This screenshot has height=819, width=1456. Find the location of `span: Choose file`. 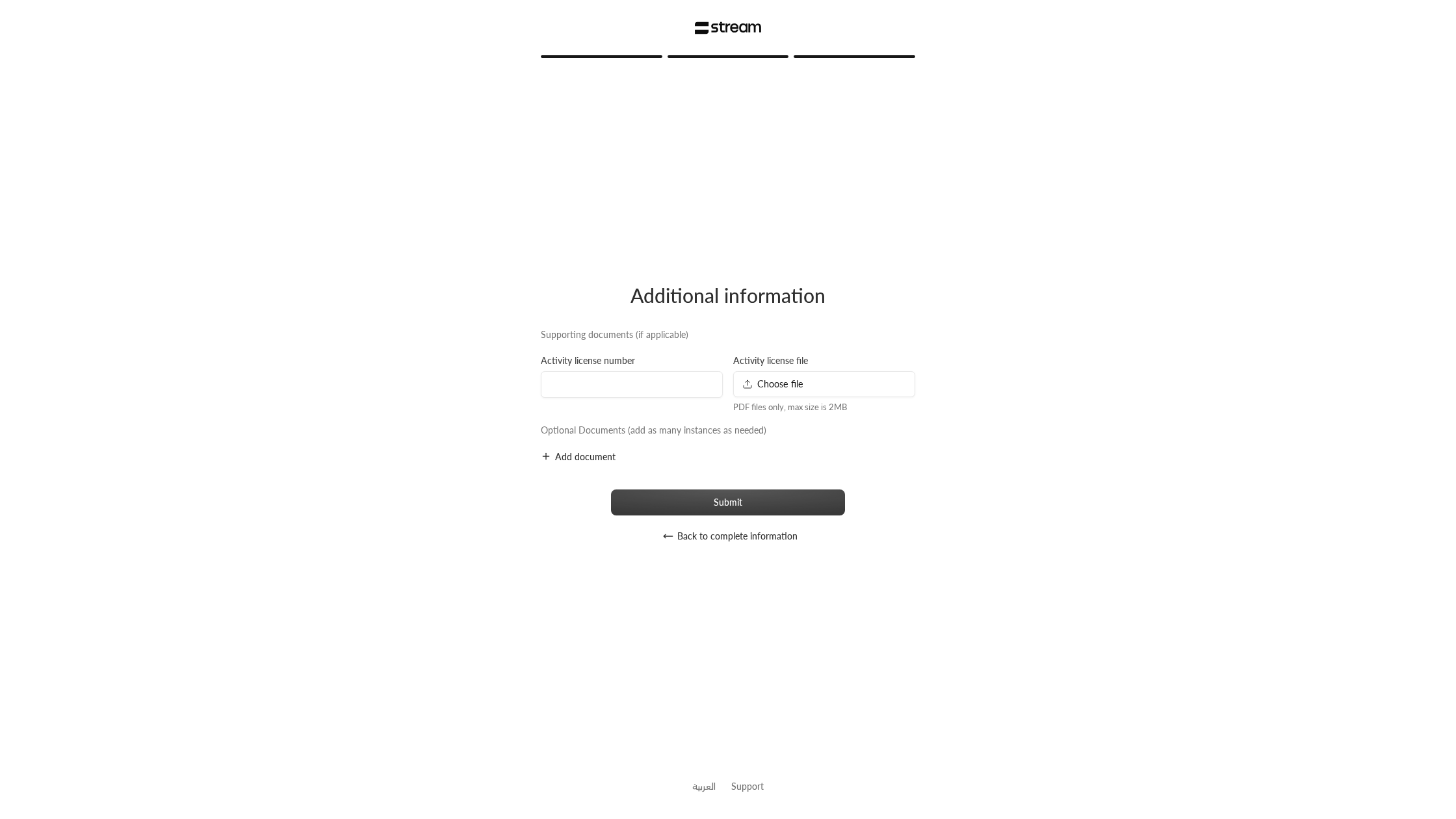

span: Choose file is located at coordinates (773, 383).